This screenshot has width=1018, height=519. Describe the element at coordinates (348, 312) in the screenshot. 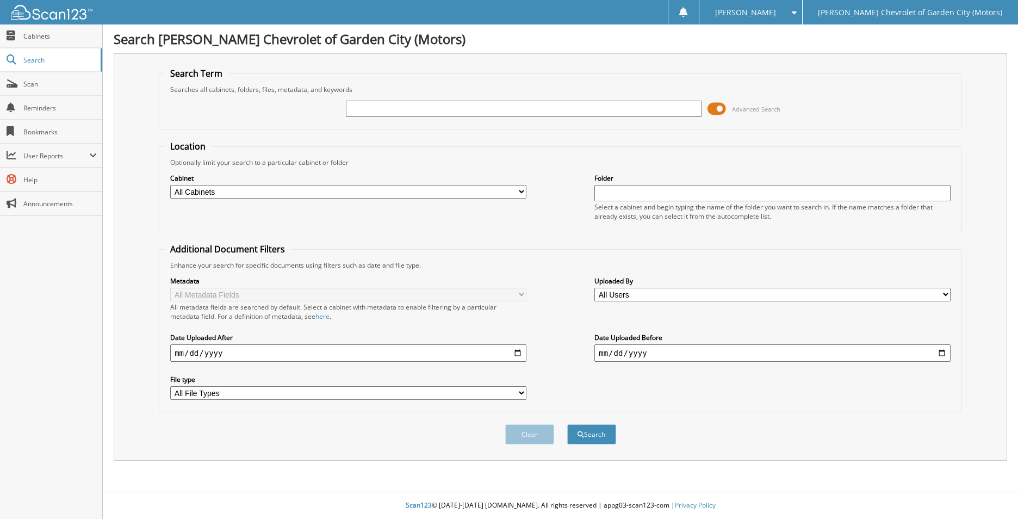

I see `div: All metadata fields are searched by default. Select a cabinet with metadata to enable filtering b...` at that location.